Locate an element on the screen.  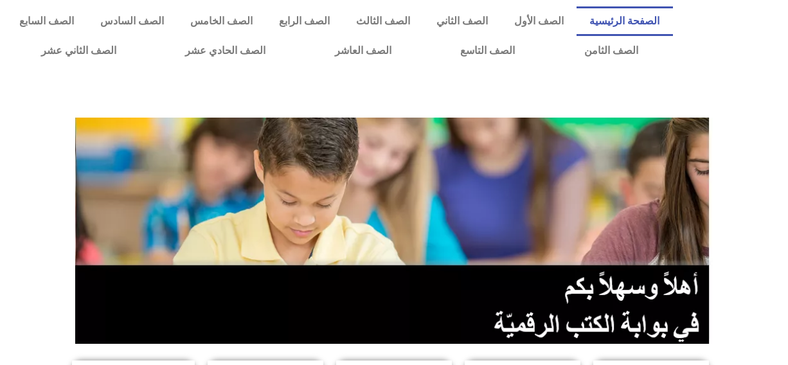
a: الصف الأول is located at coordinates (538, 21).